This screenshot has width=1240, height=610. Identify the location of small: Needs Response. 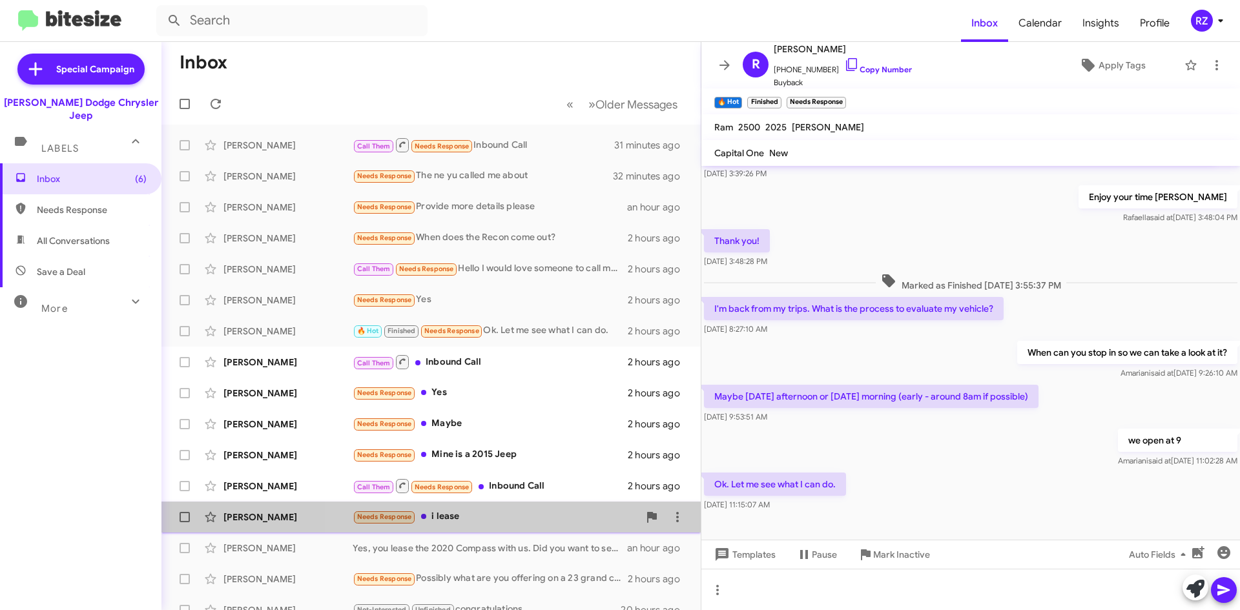
(816, 103).